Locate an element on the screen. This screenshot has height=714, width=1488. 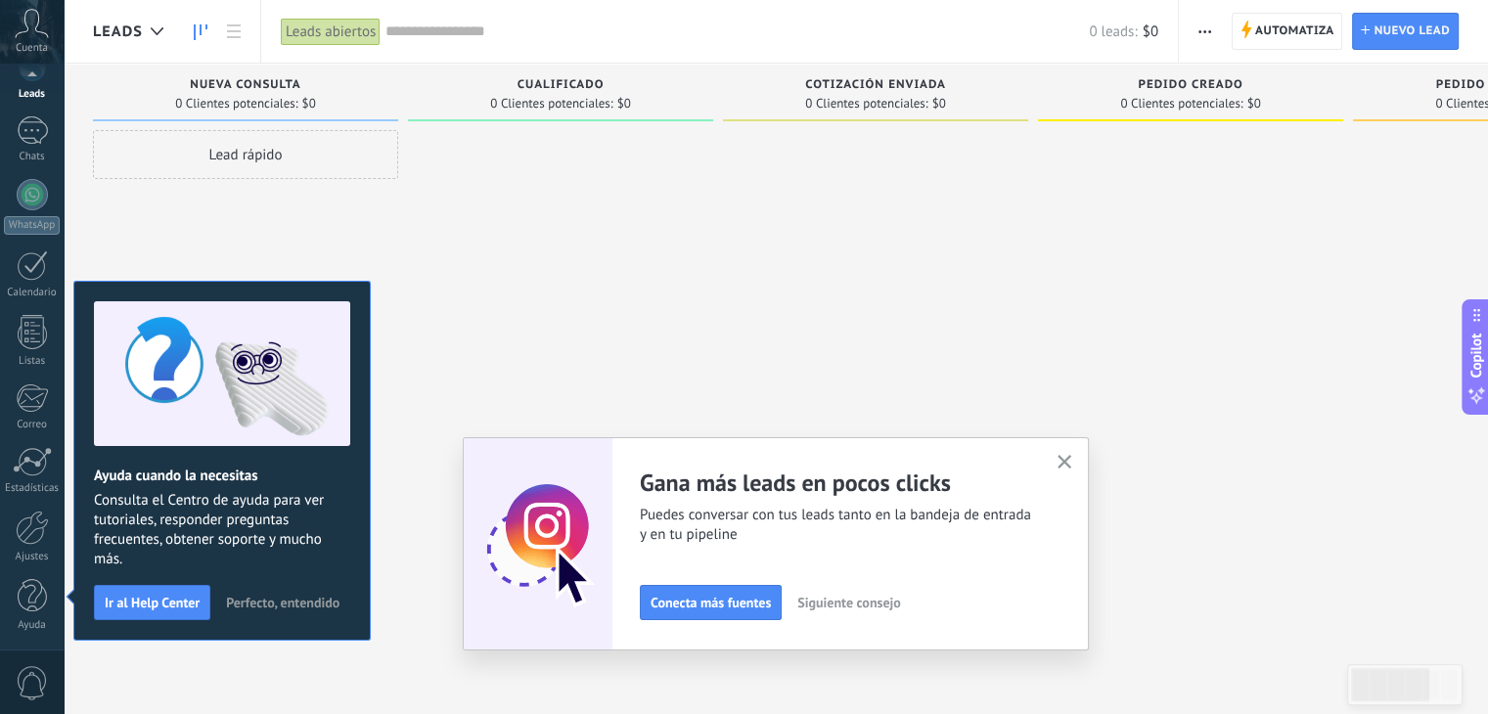
div: Chats is located at coordinates (32, 156).